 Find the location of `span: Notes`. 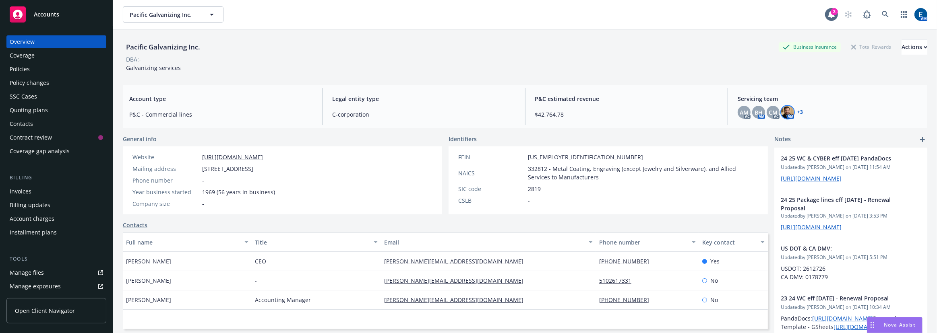

span: Notes is located at coordinates (782, 140).